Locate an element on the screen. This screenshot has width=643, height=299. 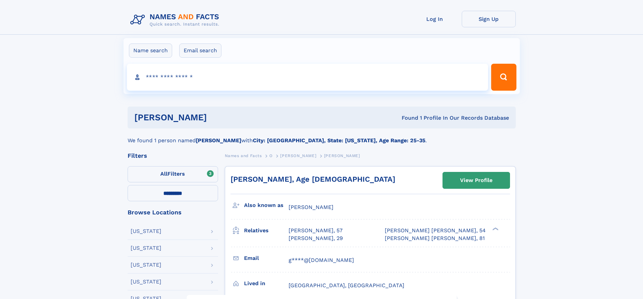
a: View Profile is located at coordinates (476, 181).